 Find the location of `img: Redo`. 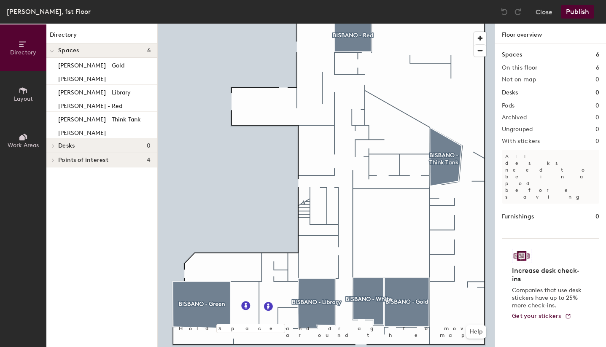

img: Redo is located at coordinates (518, 12).